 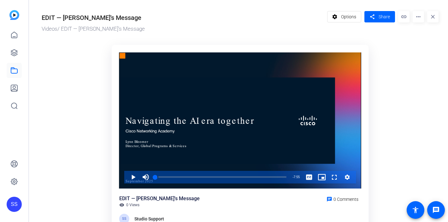 What do you see at coordinates (344, 17) in the screenshot?
I see `button: Options` at bounding box center [344, 17].